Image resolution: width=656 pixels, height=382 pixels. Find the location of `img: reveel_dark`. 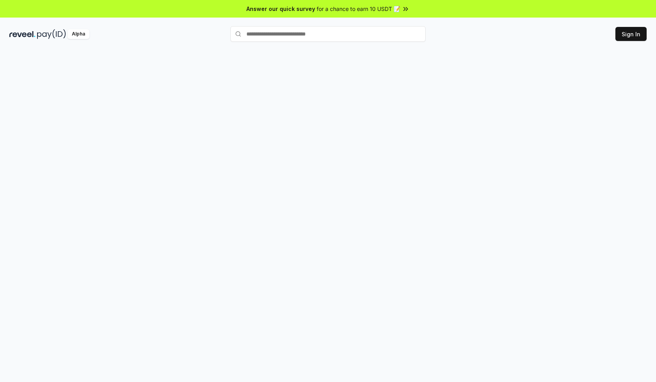

img: reveel_dark is located at coordinates (22, 34).